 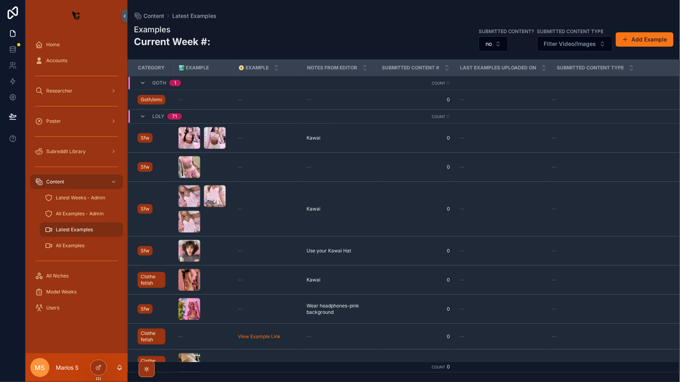 I want to click on span: Notes From Editor, so click(x=332, y=68).